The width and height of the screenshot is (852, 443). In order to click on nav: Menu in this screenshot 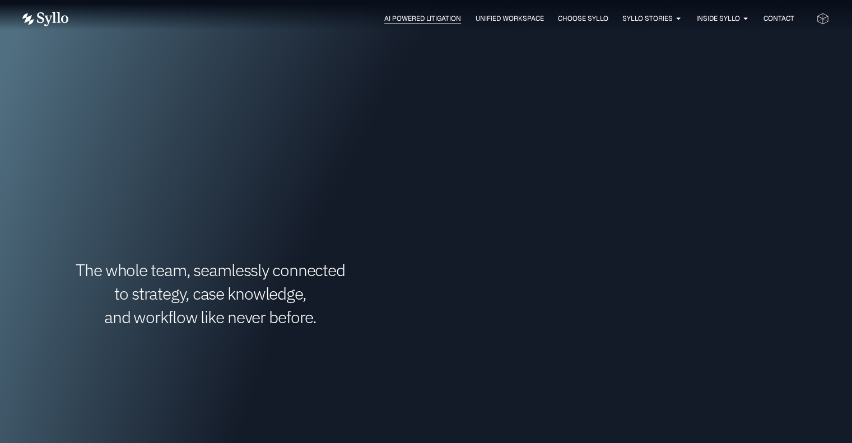, I will do `click(442, 18)`.